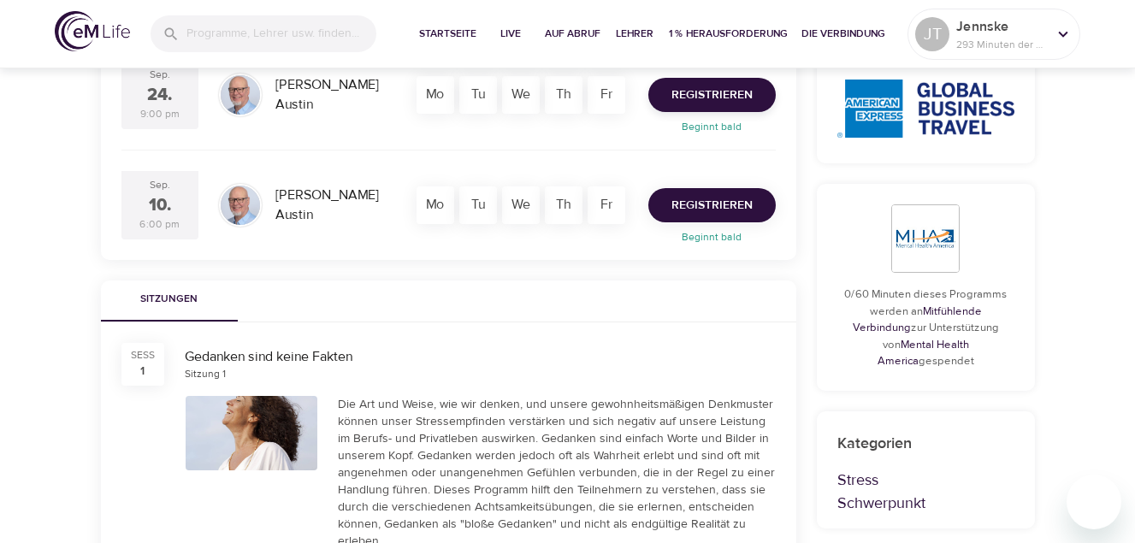 The width and height of the screenshot is (1135, 543). I want to click on span: Live, so click(511, 33).